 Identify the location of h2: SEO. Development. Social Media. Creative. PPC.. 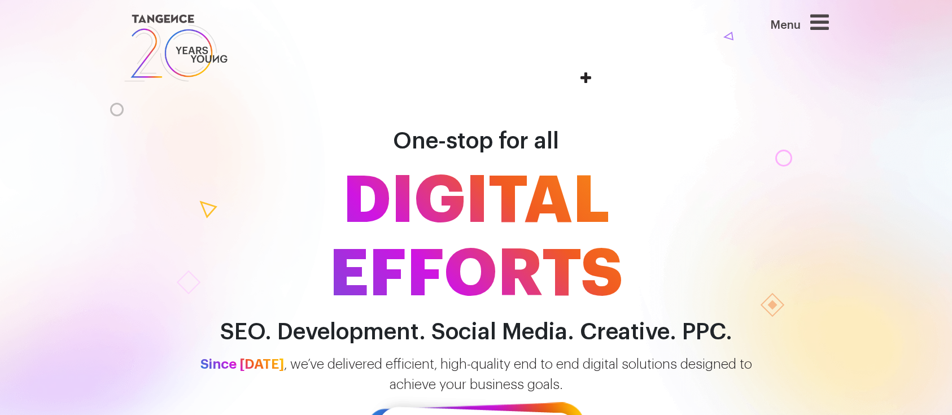
(476, 332).